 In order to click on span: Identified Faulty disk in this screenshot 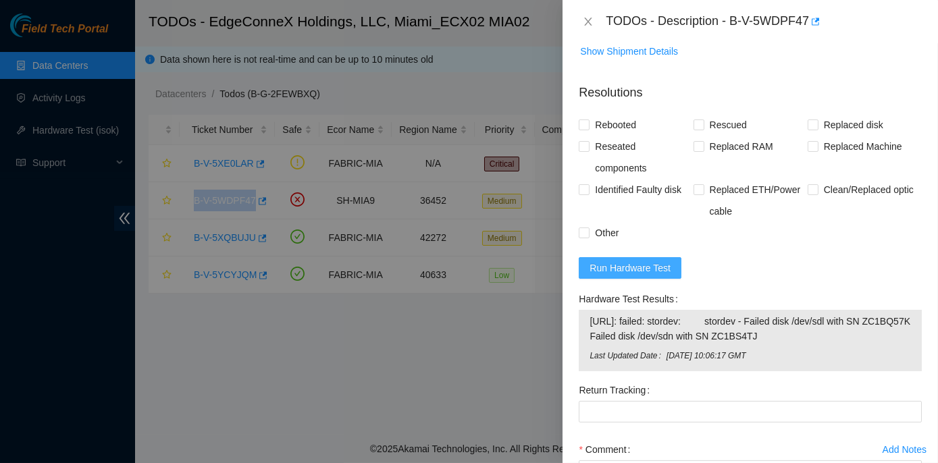, I will do `click(638, 190)`.